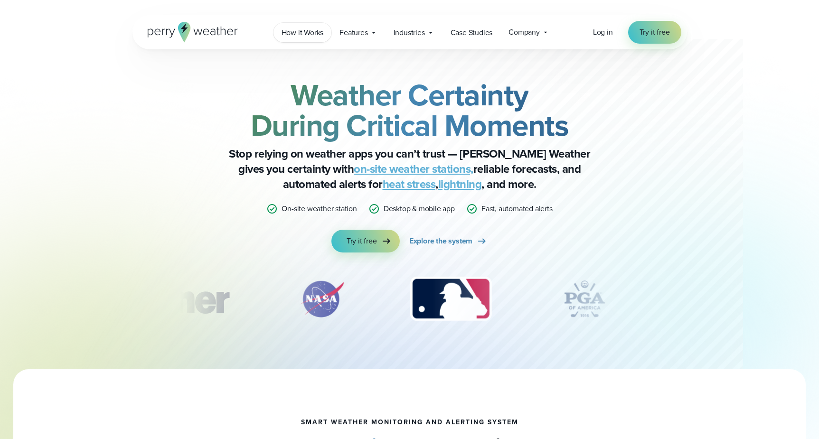 The height and width of the screenshot is (439, 819). Describe the element at coordinates (585, 299) in the screenshot. I see `div: 4 of 12` at that location.